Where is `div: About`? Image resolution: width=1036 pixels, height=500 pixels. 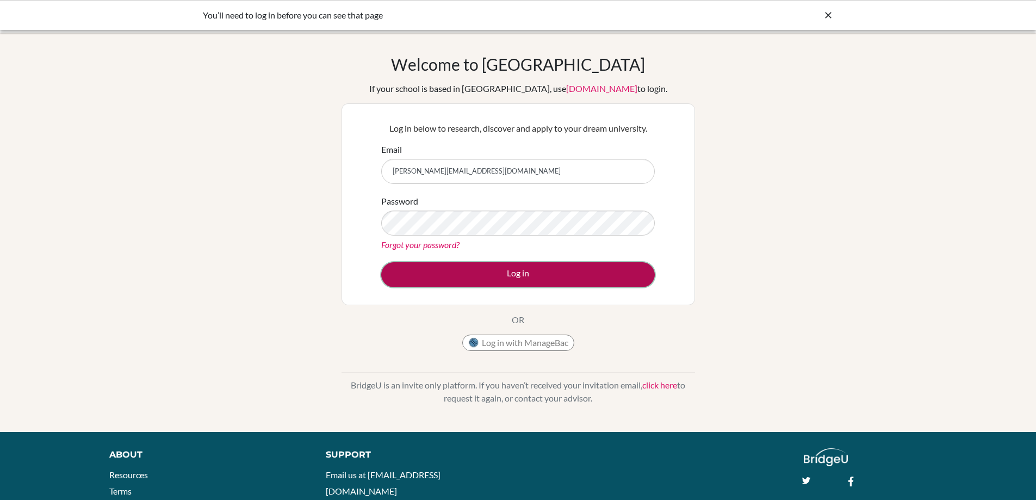 div: About is located at coordinates (205, 455).